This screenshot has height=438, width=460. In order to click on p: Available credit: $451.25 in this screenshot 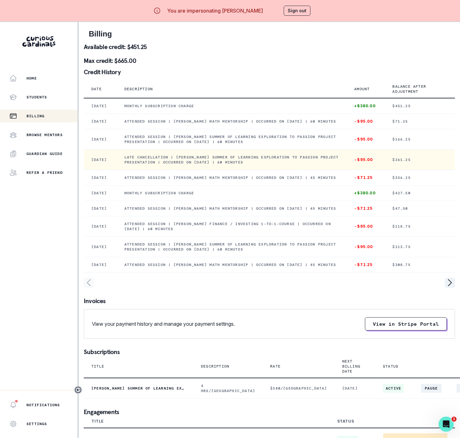, I will do `click(269, 47)`.